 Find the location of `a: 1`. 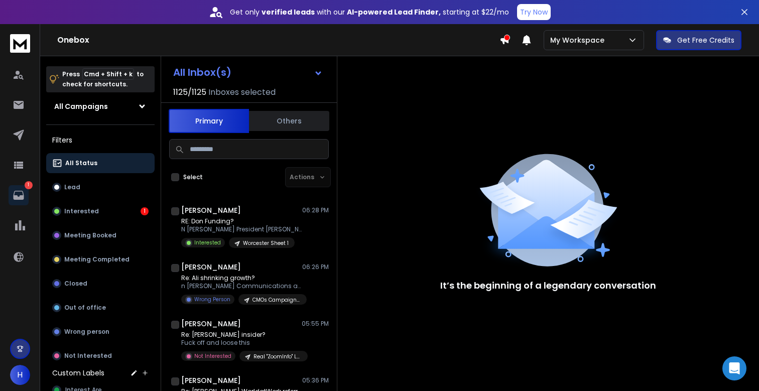

a: 1 is located at coordinates (19, 195).